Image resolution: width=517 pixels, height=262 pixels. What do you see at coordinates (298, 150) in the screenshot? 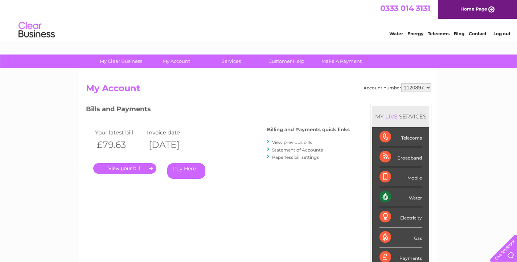
I see `a: Statement of Accounts` at bounding box center [298, 150].